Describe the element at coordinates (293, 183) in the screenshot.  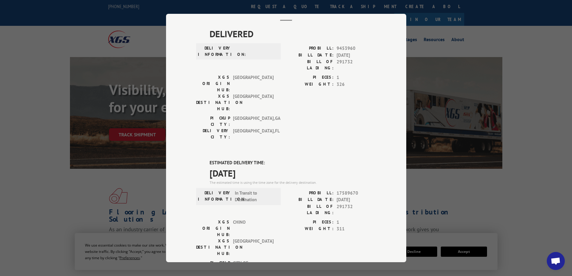
I see `div: The estimated time is using the time zone for the delivery destination.` at that location.